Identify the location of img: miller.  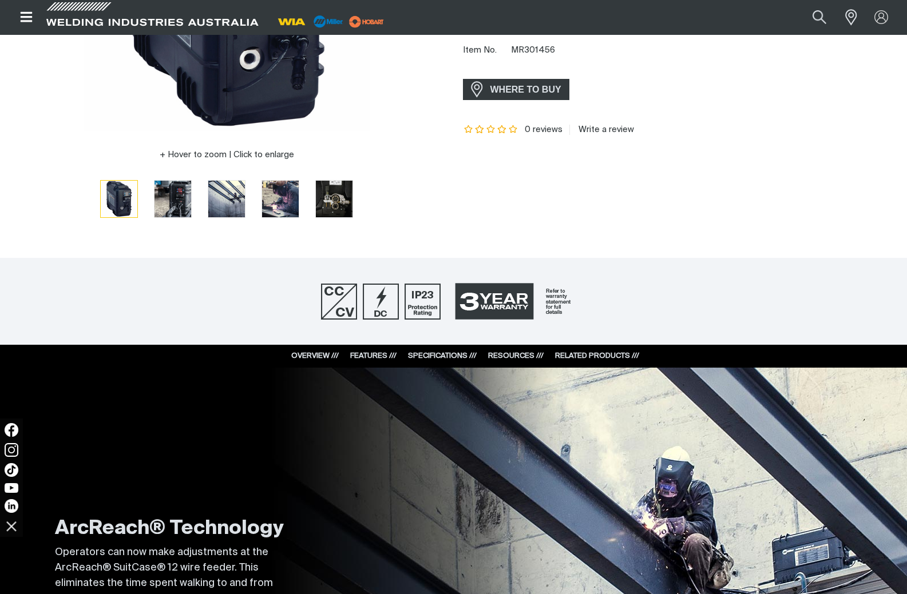
(366, 22).